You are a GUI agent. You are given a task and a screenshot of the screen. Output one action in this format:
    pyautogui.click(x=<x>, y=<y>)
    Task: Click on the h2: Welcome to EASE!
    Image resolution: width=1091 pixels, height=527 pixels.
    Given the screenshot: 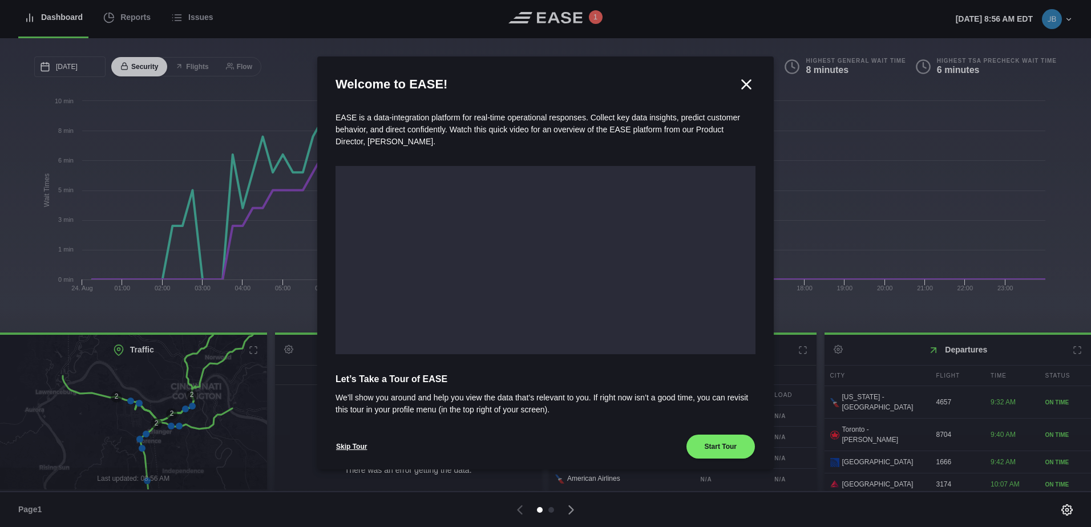 What is the action you would take?
    pyautogui.click(x=536, y=84)
    